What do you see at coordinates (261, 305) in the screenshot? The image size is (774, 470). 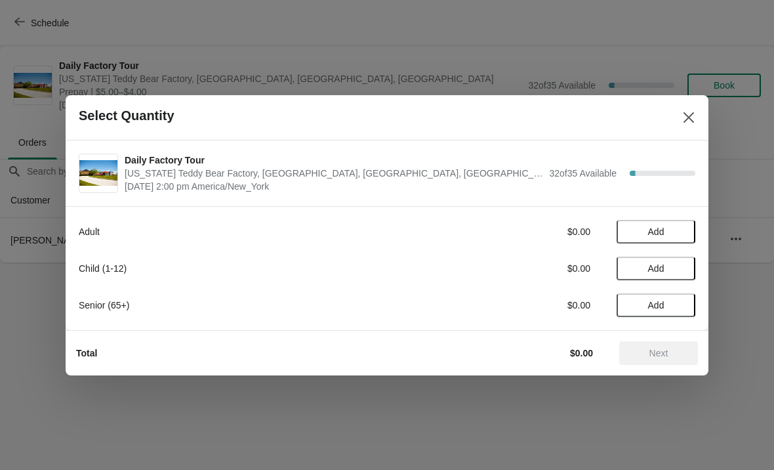 I see `div: Senior (65+)` at bounding box center [261, 305].